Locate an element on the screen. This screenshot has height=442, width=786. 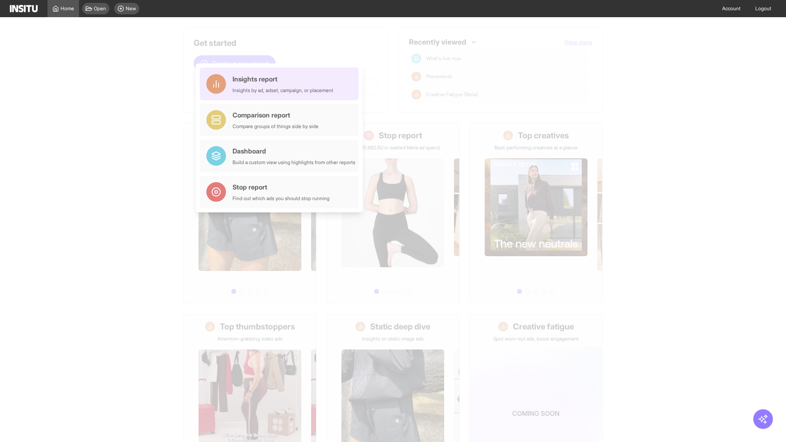
div: Compare groups of things side by side is located at coordinates (276, 127).